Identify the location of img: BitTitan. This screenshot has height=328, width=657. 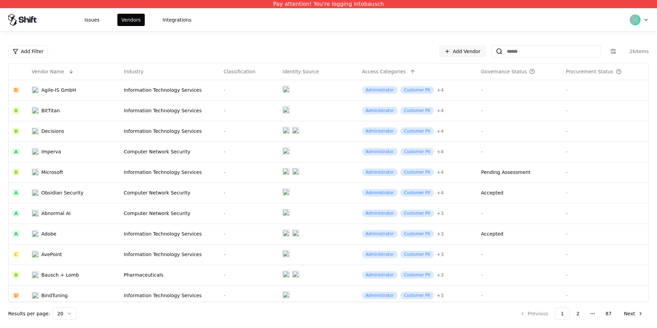
(35, 111).